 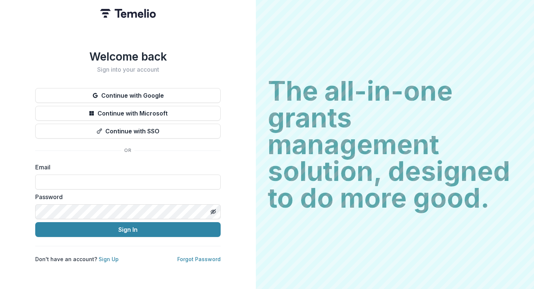 I want to click on button: Continue with SSO, so click(x=128, y=131).